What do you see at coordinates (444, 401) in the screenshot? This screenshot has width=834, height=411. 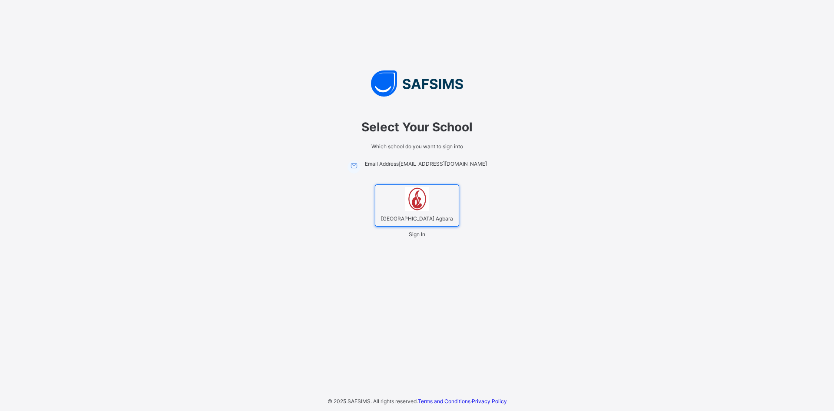 I see `a: Terms and Conditions` at bounding box center [444, 401].